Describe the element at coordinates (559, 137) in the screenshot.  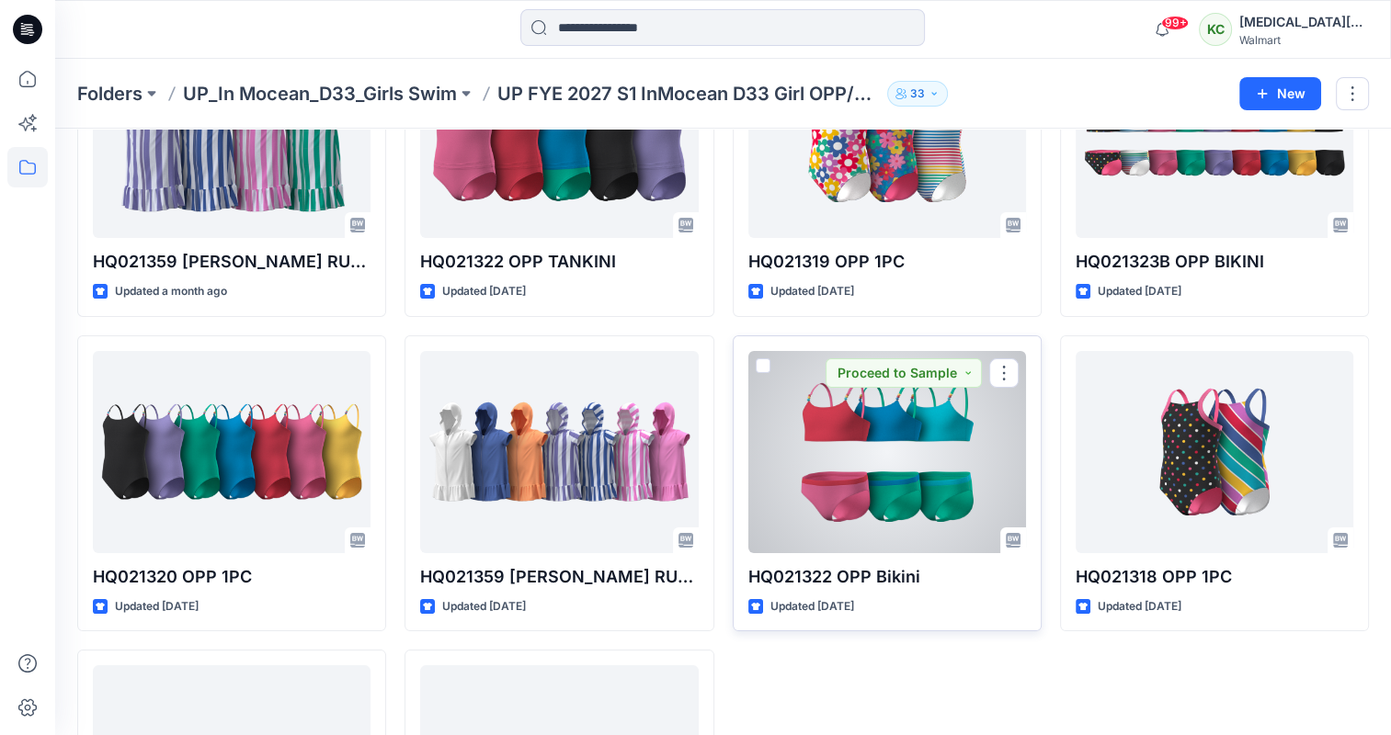
I see `a: HQ021322 OPP TANKINI` at that location.